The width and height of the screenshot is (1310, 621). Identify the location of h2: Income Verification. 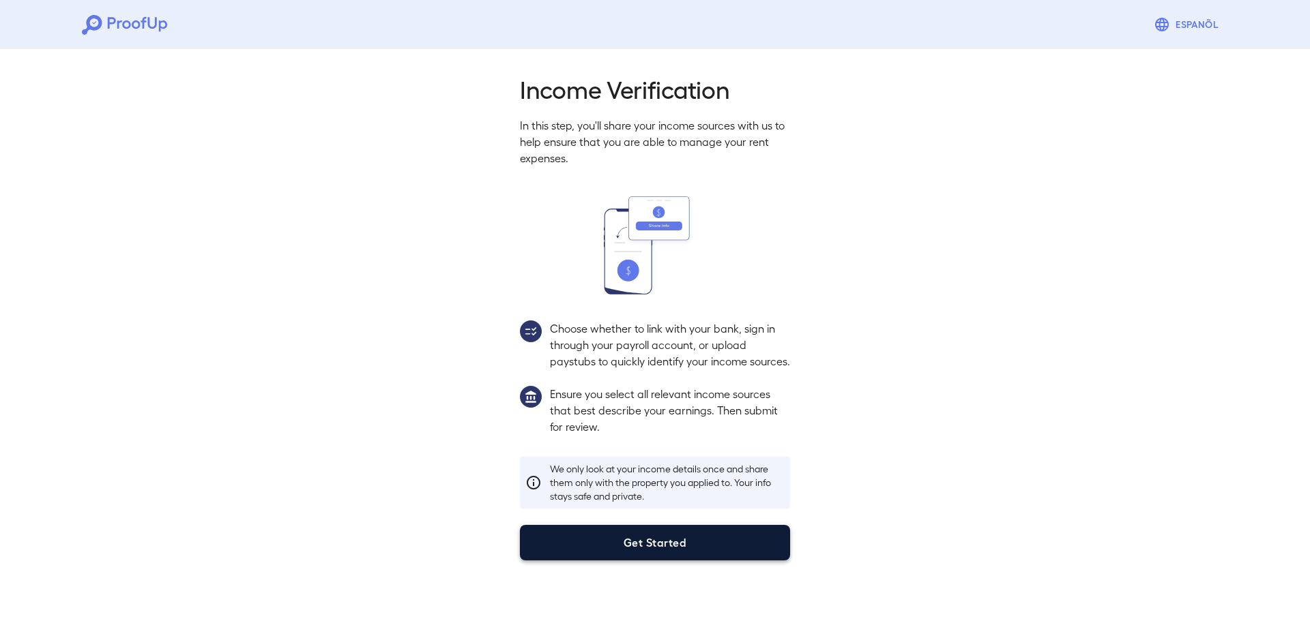
(655, 89).